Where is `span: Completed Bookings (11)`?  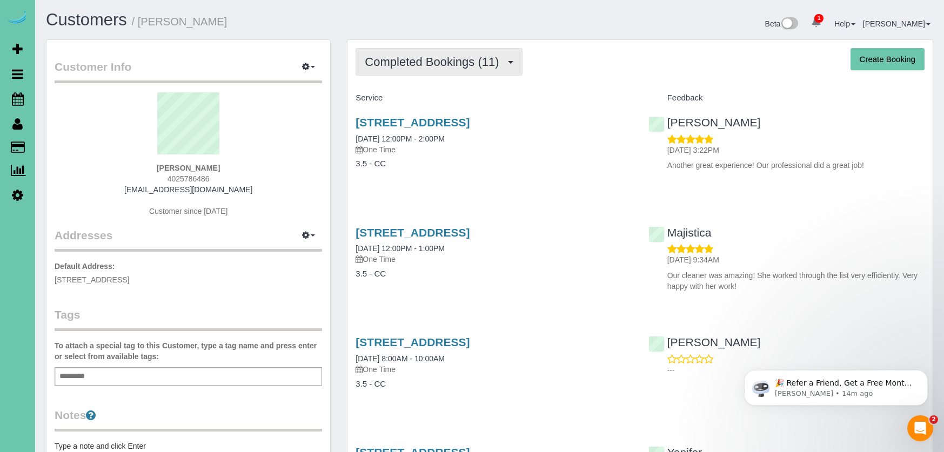 span: Completed Bookings (11) is located at coordinates (434, 62).